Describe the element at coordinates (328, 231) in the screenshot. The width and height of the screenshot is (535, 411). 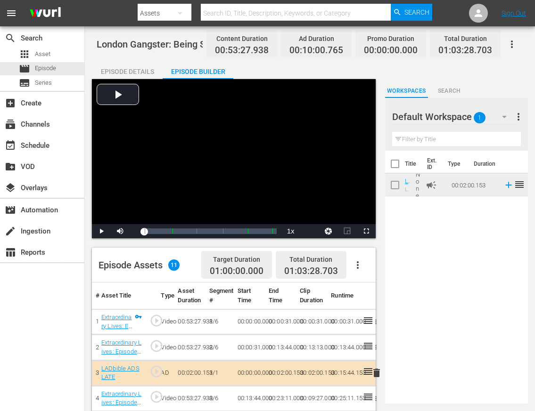
I see `button: Jump To Time` at that location.